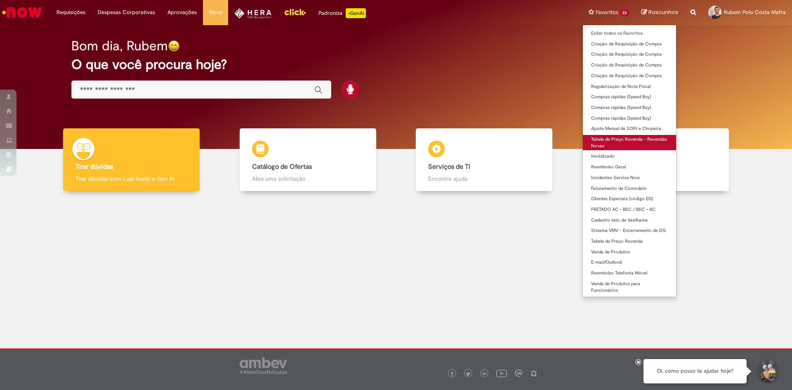 This screenshot has height=390, width=792. Describe the element at coordinates (755, 12) in the screenshot. I see `span: Rubem Polo Costa Mafra` at that location.